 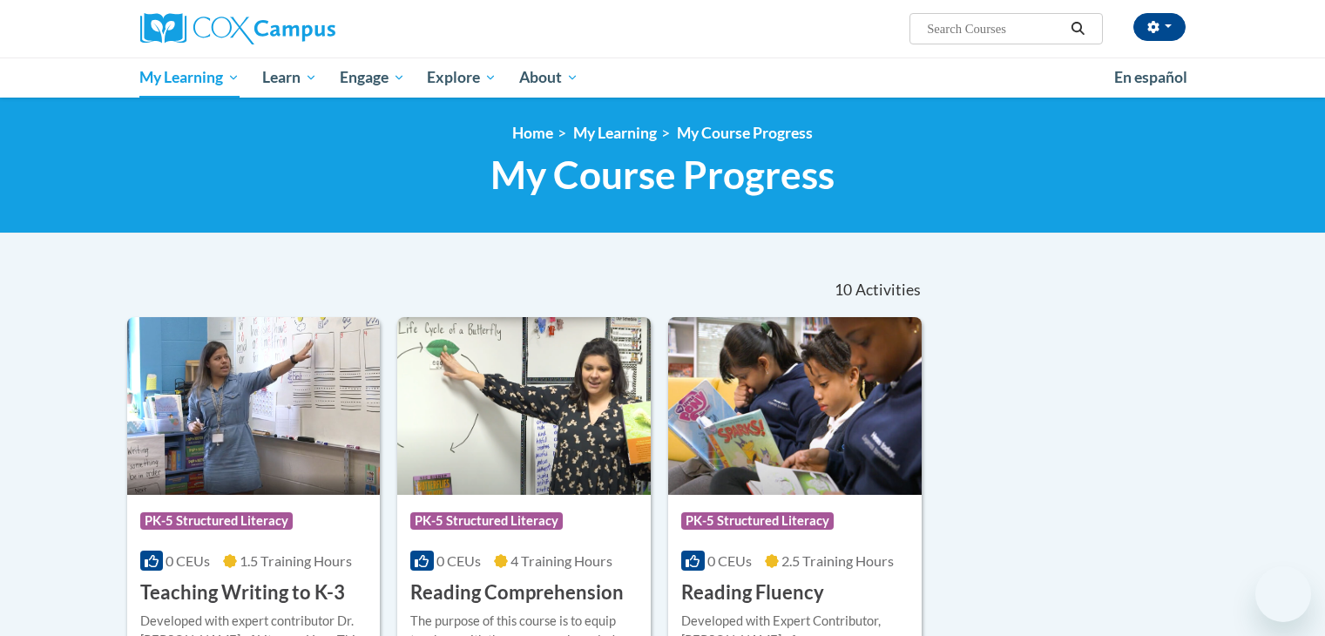 I want to click on span: Activities, so click(x=888, y=290).